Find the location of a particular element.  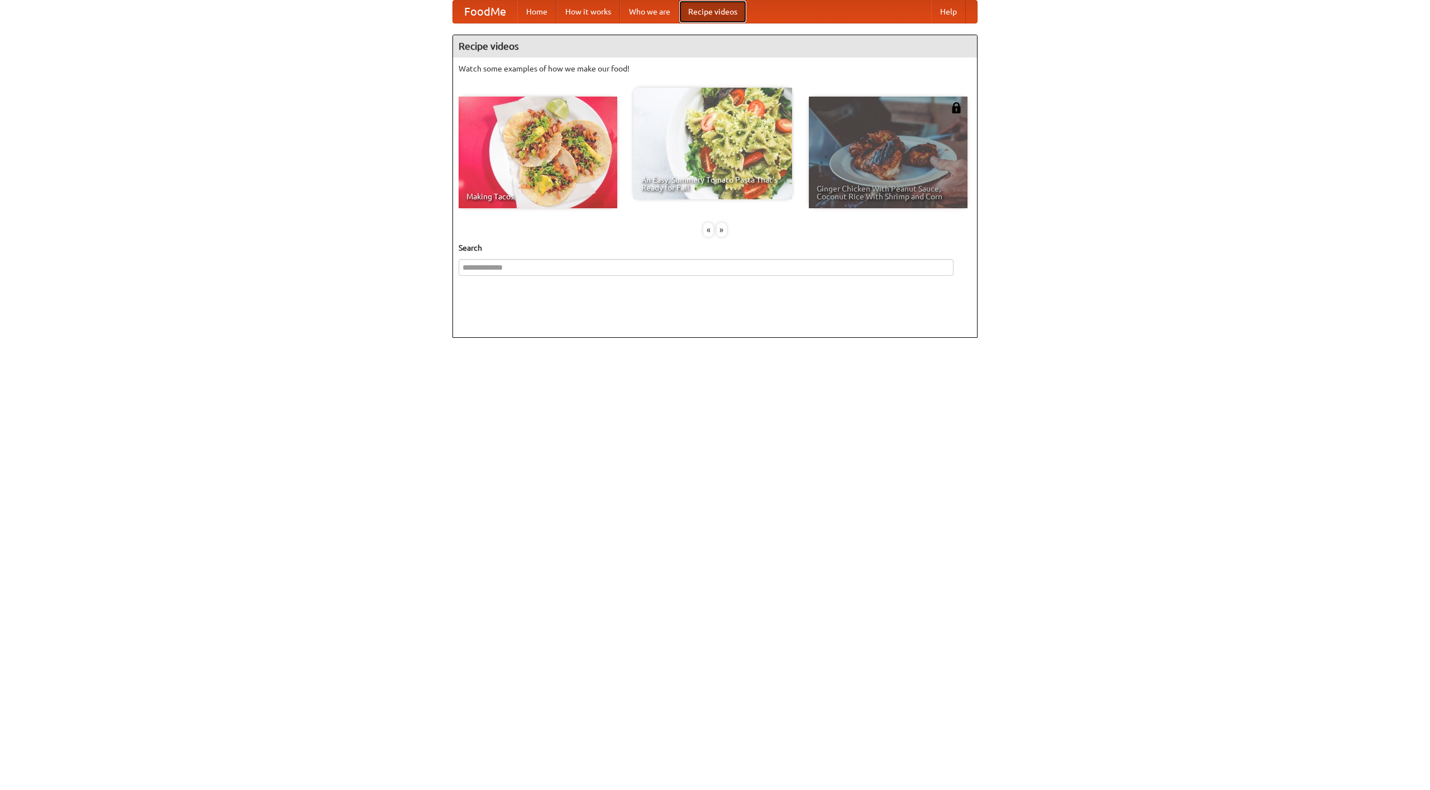

a: Making Tacos is located at coordinates (538, 152).